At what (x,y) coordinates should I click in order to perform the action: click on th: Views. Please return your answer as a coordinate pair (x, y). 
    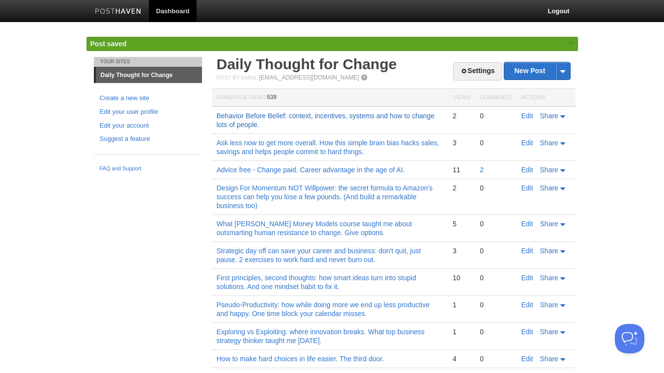
    Looking at the image, I should click on (461, 98).